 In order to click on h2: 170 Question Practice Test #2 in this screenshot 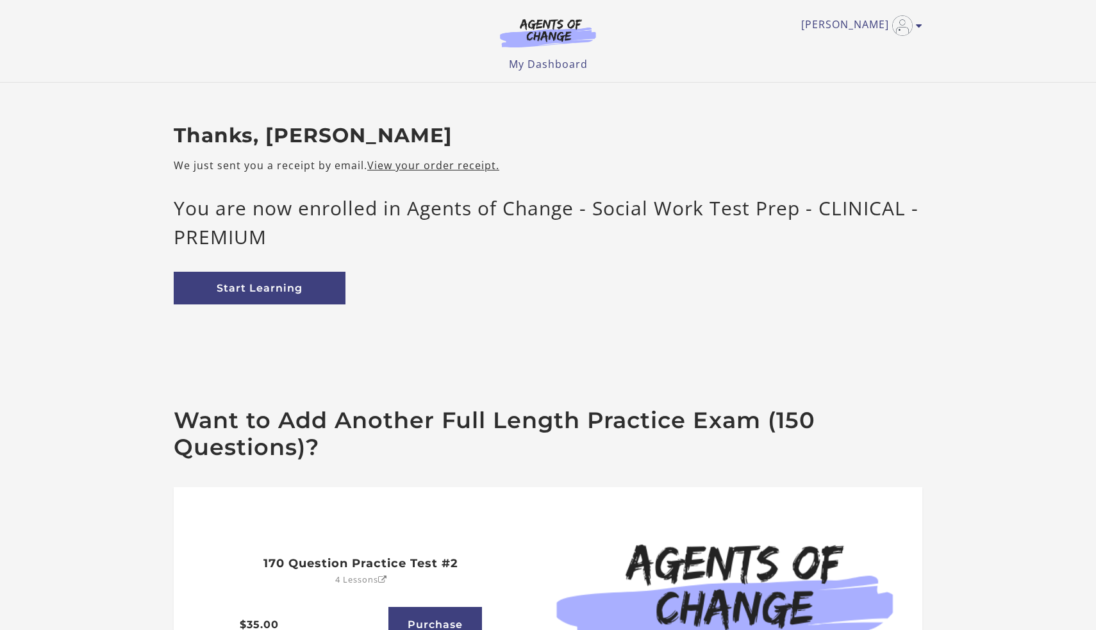, I will do `click(361, 563)`.